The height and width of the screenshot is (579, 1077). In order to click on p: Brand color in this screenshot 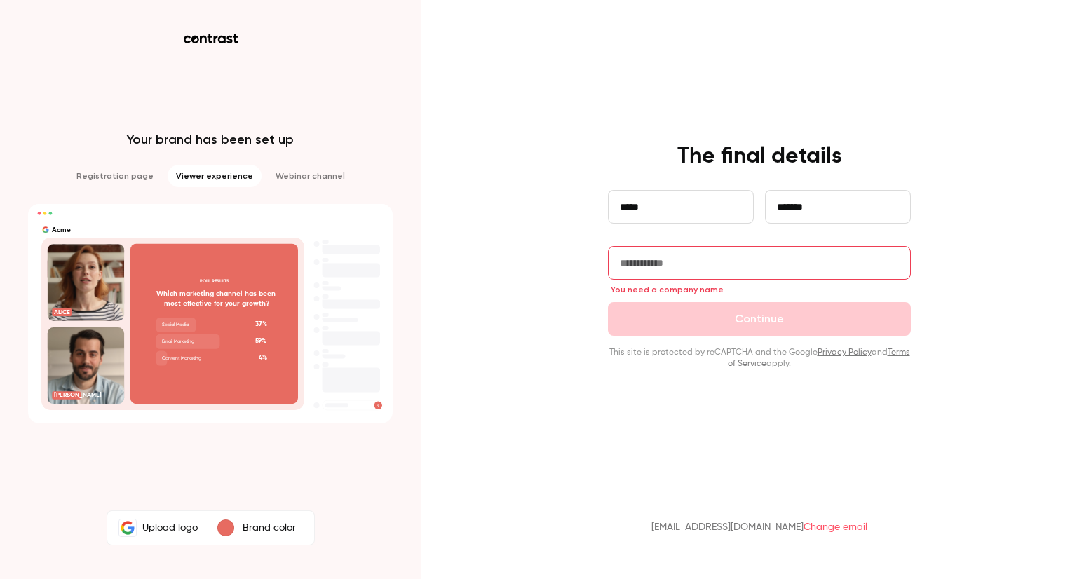, I will do `click(269, 528)`.